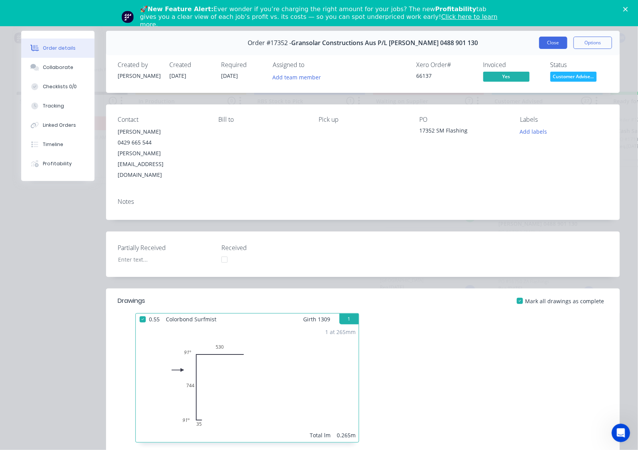 This screenshot has height=450, width=638. I want to click on div: Close, so click(627, 9).